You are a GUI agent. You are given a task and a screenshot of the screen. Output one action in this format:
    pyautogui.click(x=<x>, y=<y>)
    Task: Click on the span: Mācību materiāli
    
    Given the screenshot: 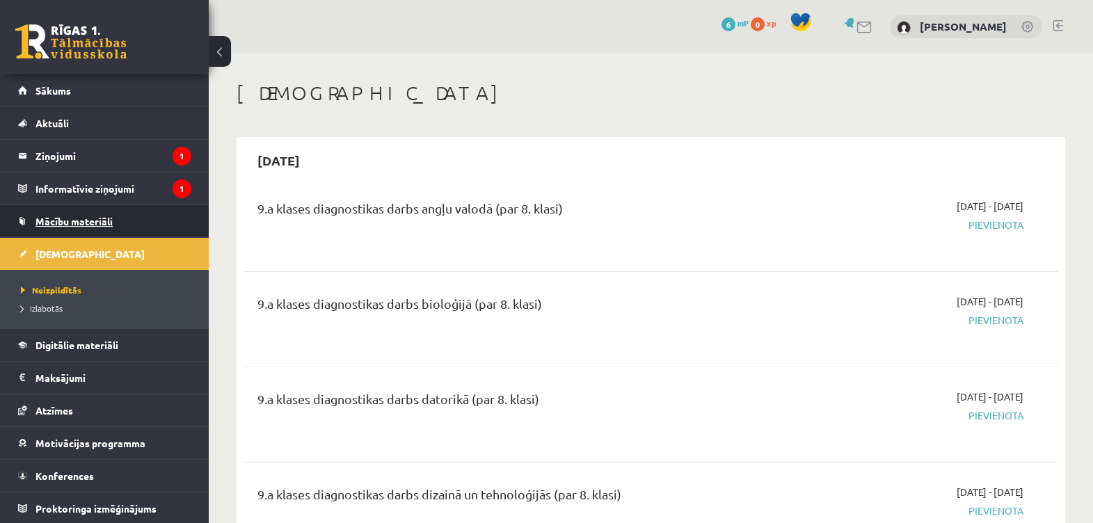 What is the action you would take?
    pyautogui.click(x=74, y=221)
    